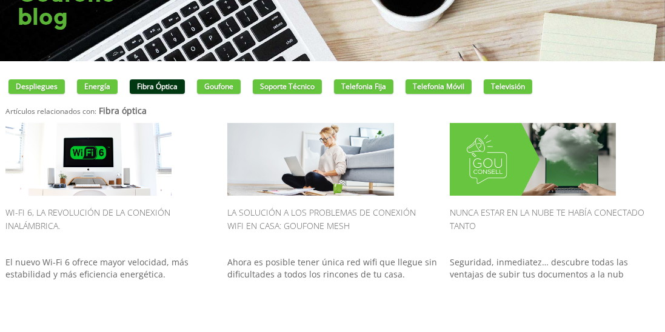 The width and height of the screenshot is (665, 332). What do you see at coordinates (219, 87) in the screenshot?
I see `a: Goufone` at bounding box center [219, 87].